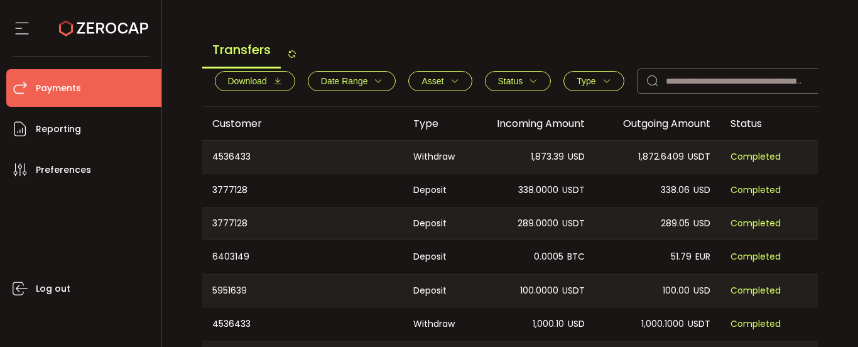 This screenshot has height=347, width=858. What do you see at coordinates (255, 81) in the screenshot?
I see `button: Download` at bounding box center [255, 81].